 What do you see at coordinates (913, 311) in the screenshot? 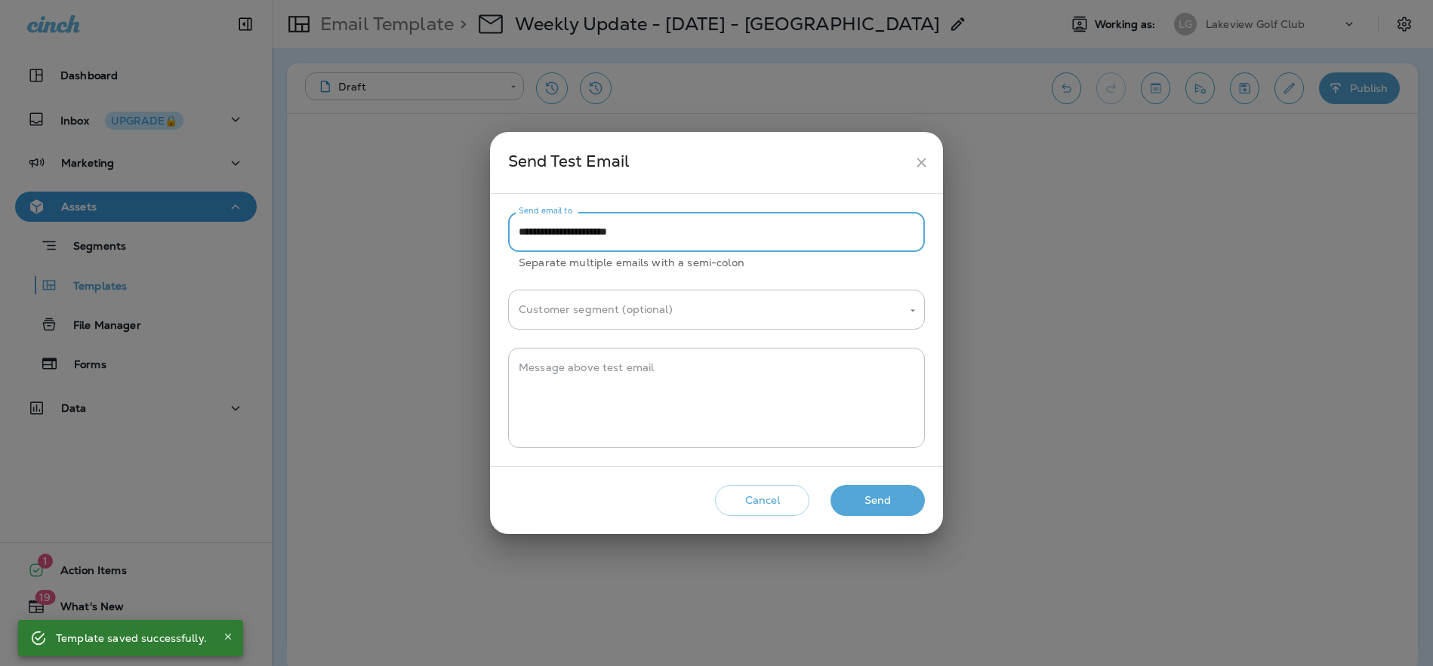
I see `button: Open` at bounding box center [913, 311].